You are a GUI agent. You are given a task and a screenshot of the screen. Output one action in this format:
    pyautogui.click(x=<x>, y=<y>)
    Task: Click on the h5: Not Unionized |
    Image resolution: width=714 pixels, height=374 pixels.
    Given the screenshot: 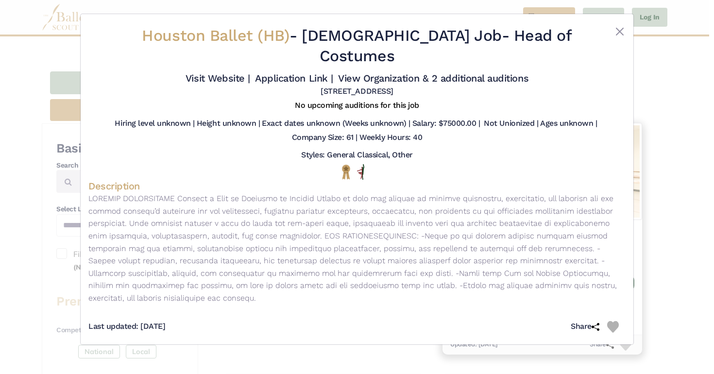 What is the action you would take?
    pyautogui.click(x=511, y=123)
    